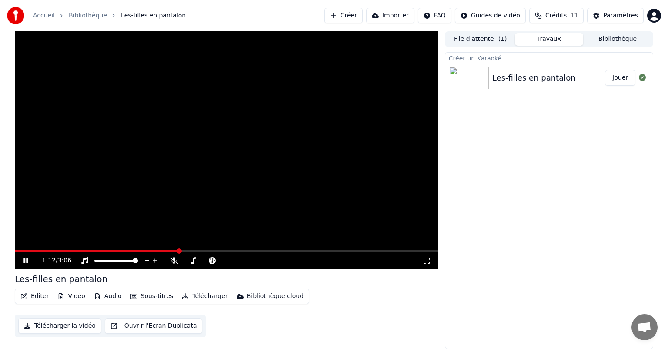 The height and width of the screenshot is (349, 668). I want to click on button: Créer, so click(344, 16).